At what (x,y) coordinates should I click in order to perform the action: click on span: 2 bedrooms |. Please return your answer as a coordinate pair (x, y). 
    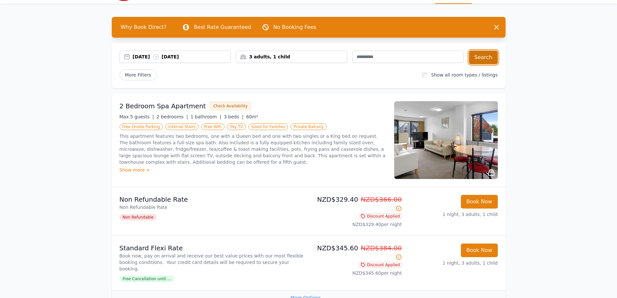
    Looking at the image, I should click on (172, 117).